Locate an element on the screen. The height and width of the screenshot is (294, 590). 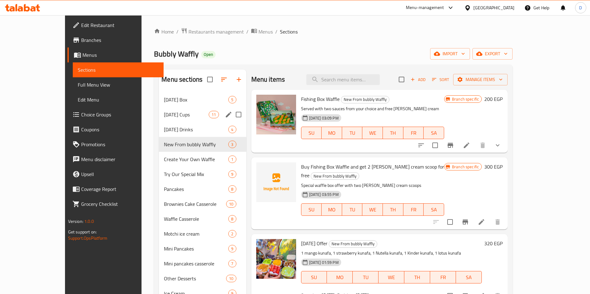
span: 1 is located at coordinates (232, 159).